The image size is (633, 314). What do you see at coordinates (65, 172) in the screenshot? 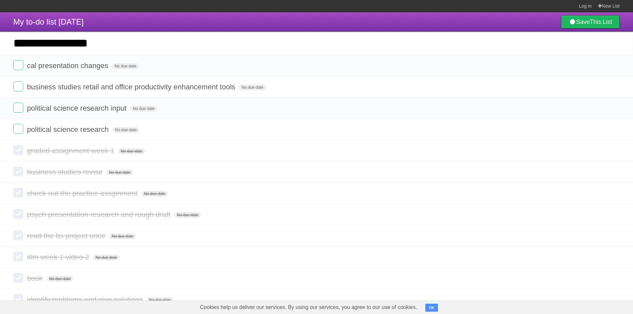
I see `span: business studies revise` at bounding box center [65, 172].